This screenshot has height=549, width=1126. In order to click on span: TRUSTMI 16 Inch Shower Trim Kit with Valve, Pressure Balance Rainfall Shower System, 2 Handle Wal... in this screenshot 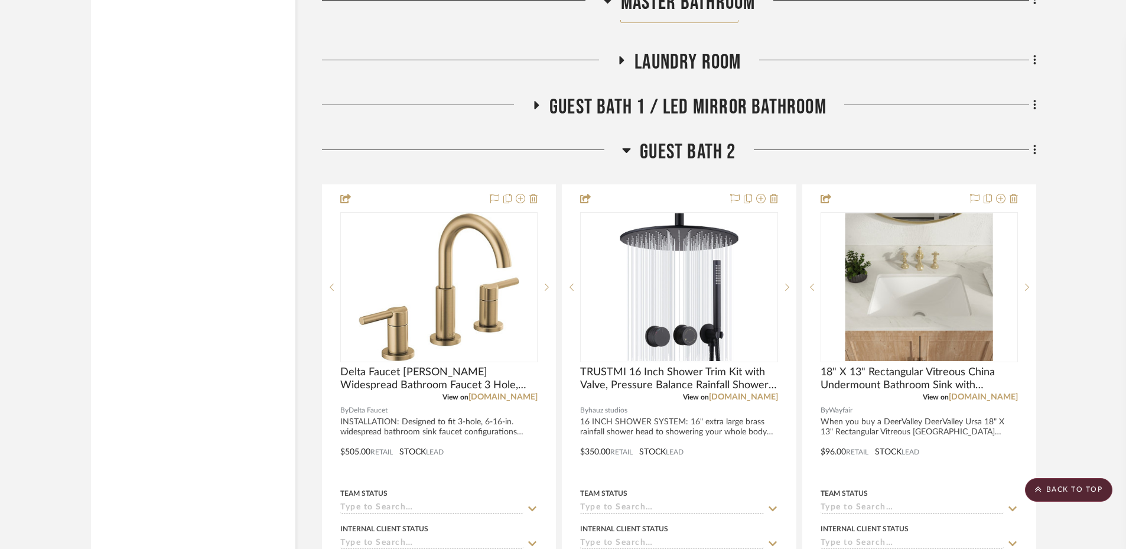, I will do `click(679, 379)`.